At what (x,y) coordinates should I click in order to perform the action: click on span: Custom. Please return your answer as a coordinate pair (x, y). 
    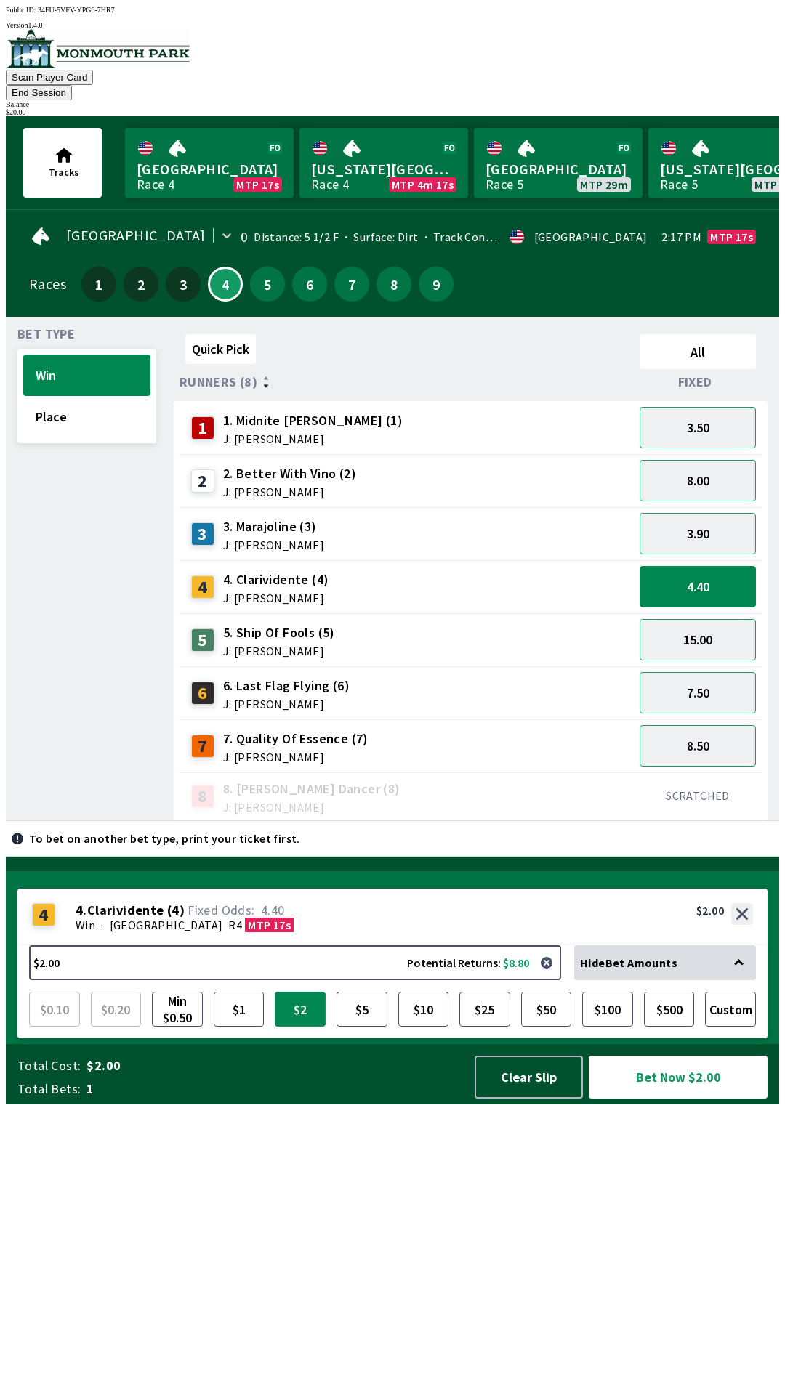
    Looking at the image, I should click on (730, 1009).